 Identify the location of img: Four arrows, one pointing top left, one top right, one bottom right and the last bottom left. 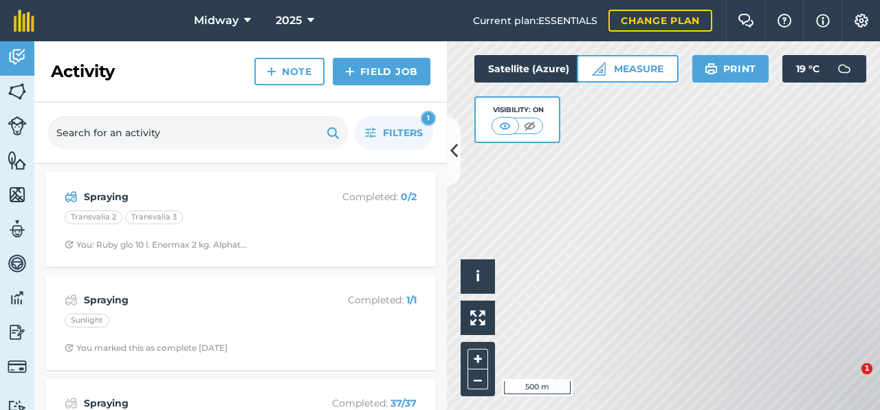
(478, 318).